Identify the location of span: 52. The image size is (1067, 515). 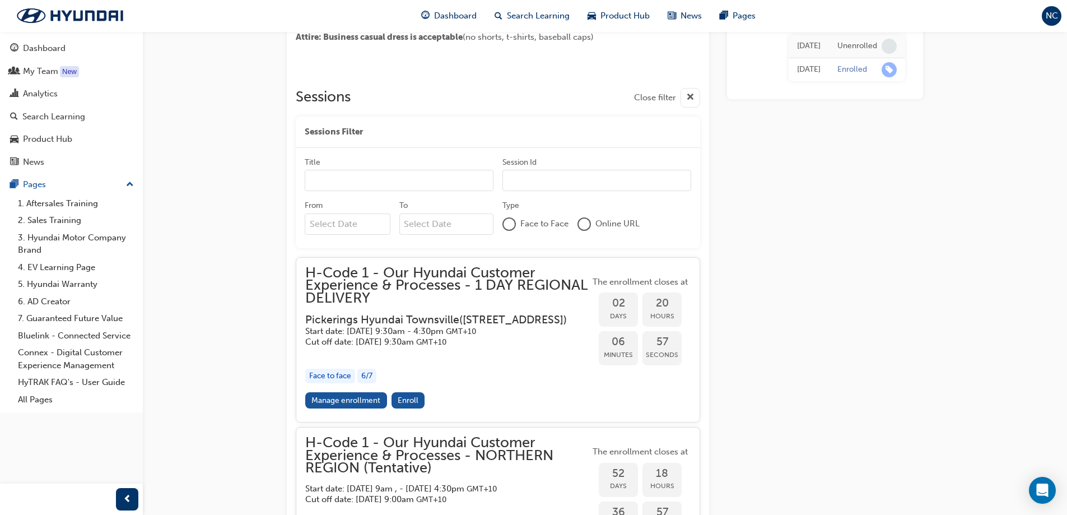
(618, 473).